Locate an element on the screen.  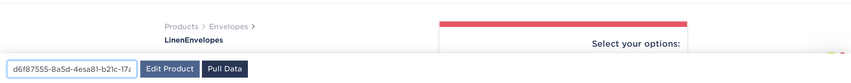
span: 1 is located at coordinates (842, 56).